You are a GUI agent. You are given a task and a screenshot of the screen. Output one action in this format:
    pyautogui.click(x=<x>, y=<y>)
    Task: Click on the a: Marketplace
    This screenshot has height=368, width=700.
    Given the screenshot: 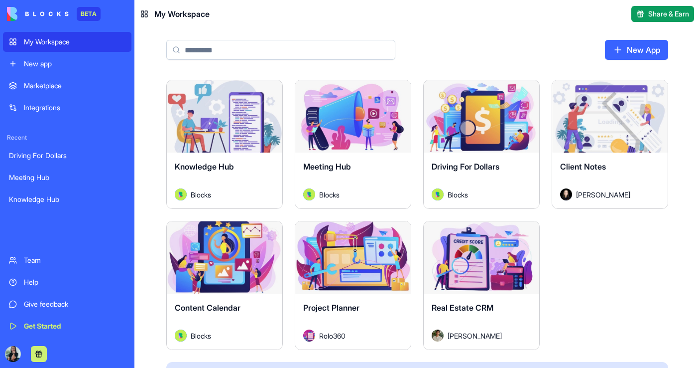 What is the action you would take?
    pyautogui.click(x=67, y=86)
    